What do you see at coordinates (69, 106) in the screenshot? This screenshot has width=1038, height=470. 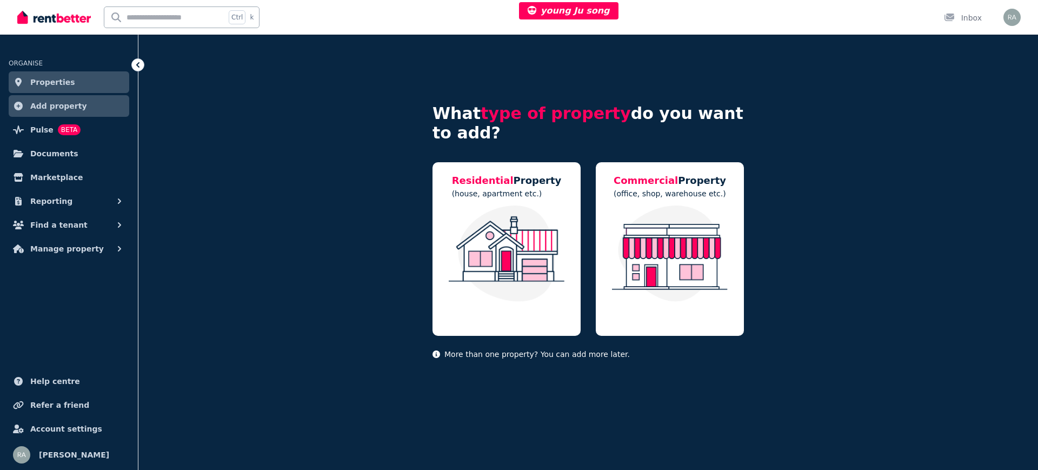 I see `a: Add property` at bounding box center [69, 106].